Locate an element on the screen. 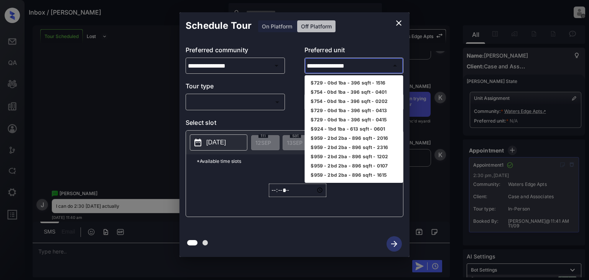  li: $729 - 0bd 1ba - 396 sqft - 0415 is located at coordinates (354, 120).